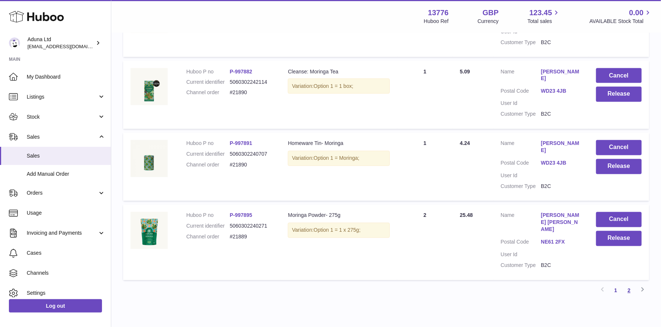  Describe the element at coordinates (334, 86) in the screenshot. I see `span: Option 1 = 1 box;` at that location.